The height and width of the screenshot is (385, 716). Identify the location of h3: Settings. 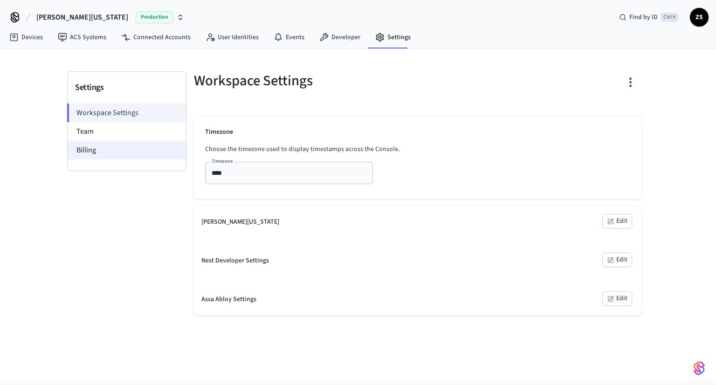
(127, 88).